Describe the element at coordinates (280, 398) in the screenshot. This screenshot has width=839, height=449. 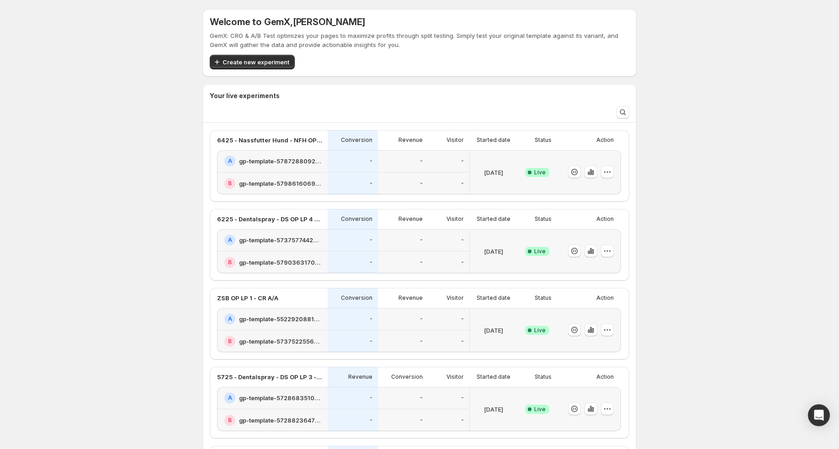
I see `h2: gp-template-572868351043306368` at that location.